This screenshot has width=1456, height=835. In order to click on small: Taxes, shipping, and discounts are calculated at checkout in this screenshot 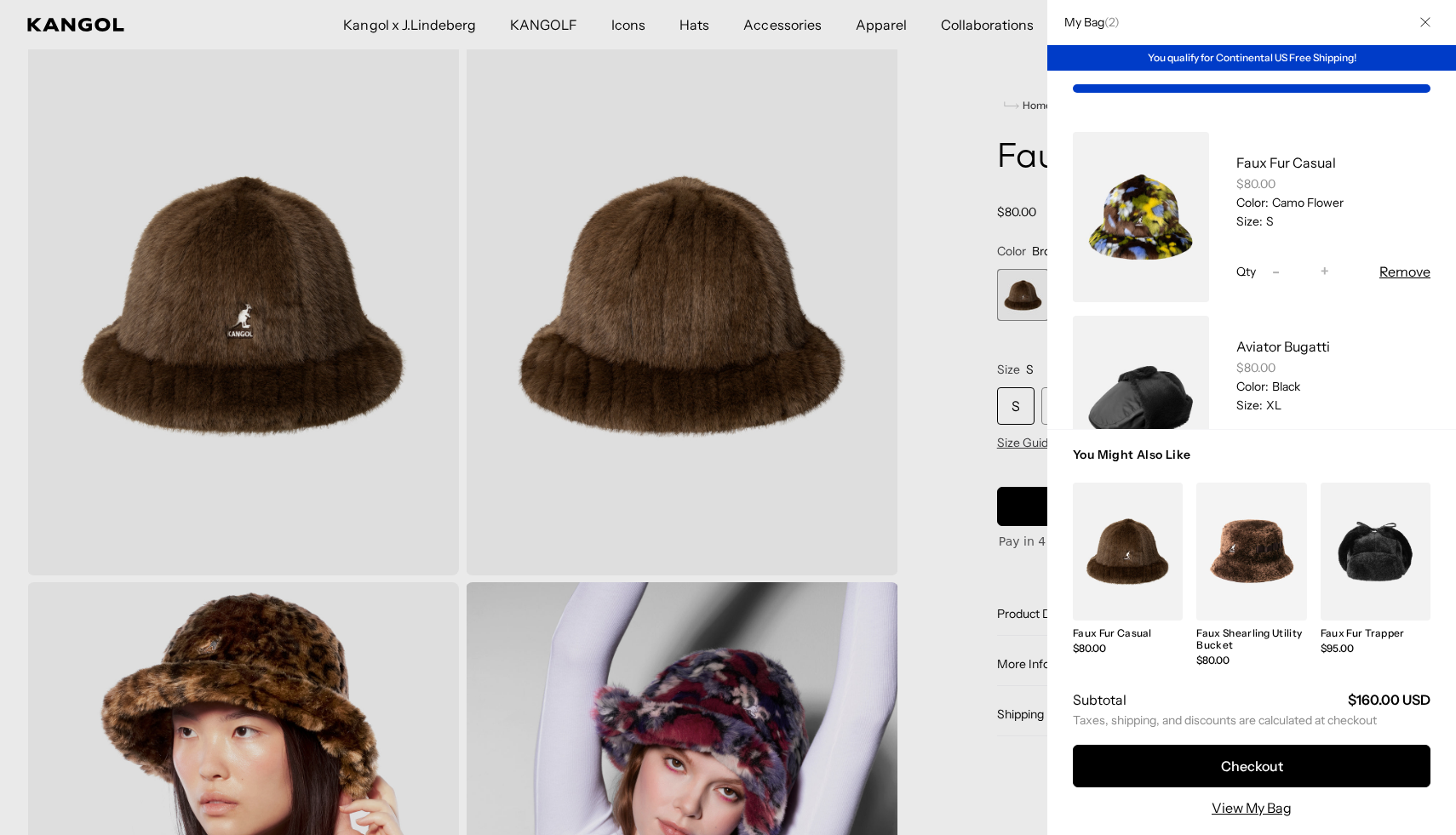, I will do `click(1251, 721)`.